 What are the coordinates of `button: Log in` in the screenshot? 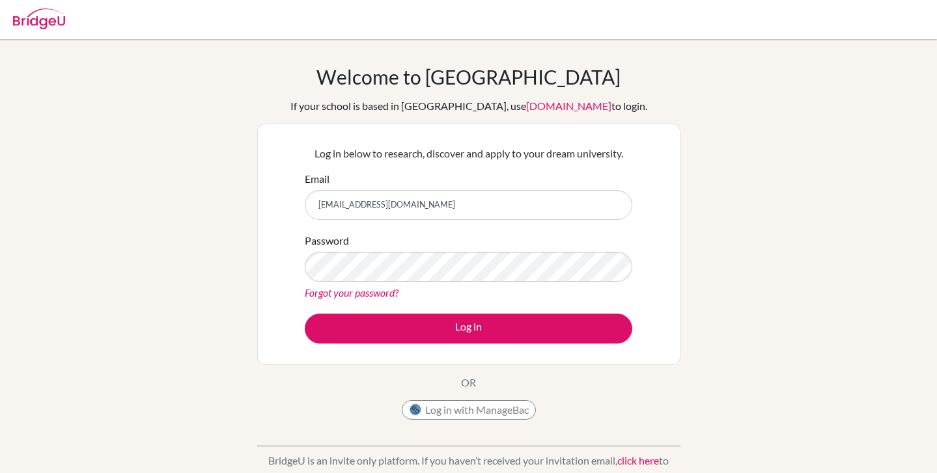 It's located at (468, 329).